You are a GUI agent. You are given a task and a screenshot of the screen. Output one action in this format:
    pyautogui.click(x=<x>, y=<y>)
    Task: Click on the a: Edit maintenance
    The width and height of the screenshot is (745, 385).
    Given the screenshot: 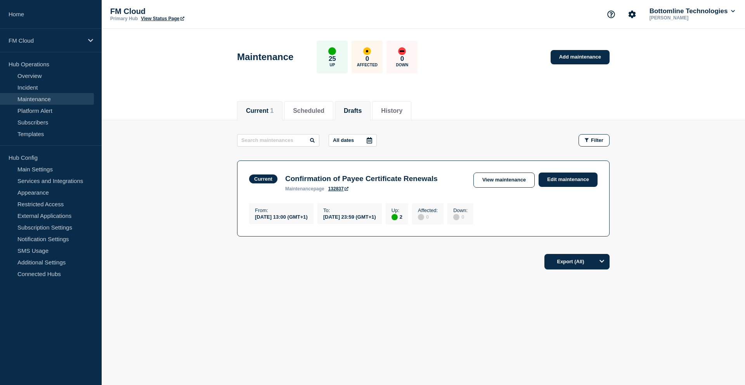 What is the action you would take?
    pyautogui.click(x=568, y=180)
    